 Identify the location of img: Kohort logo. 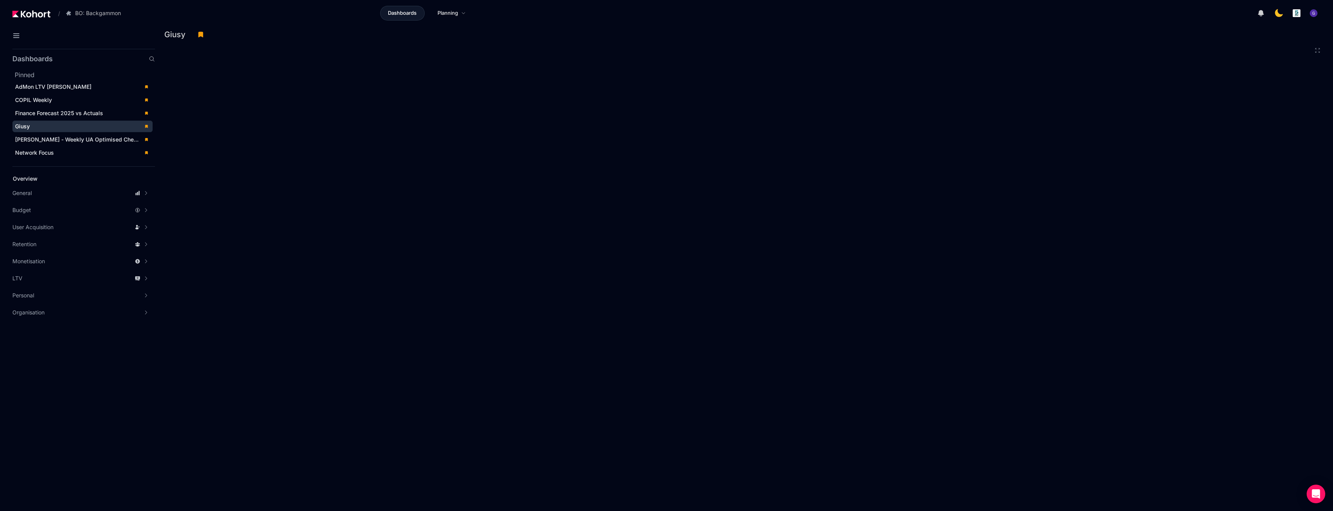
(31, 14).